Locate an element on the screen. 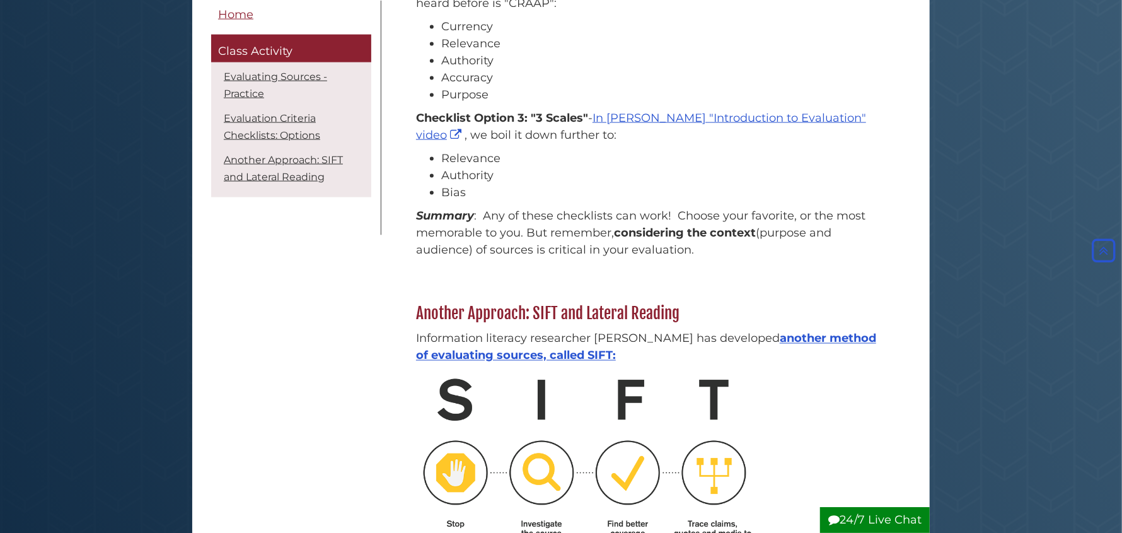  li: Bias is located at coordinates (663, 192).